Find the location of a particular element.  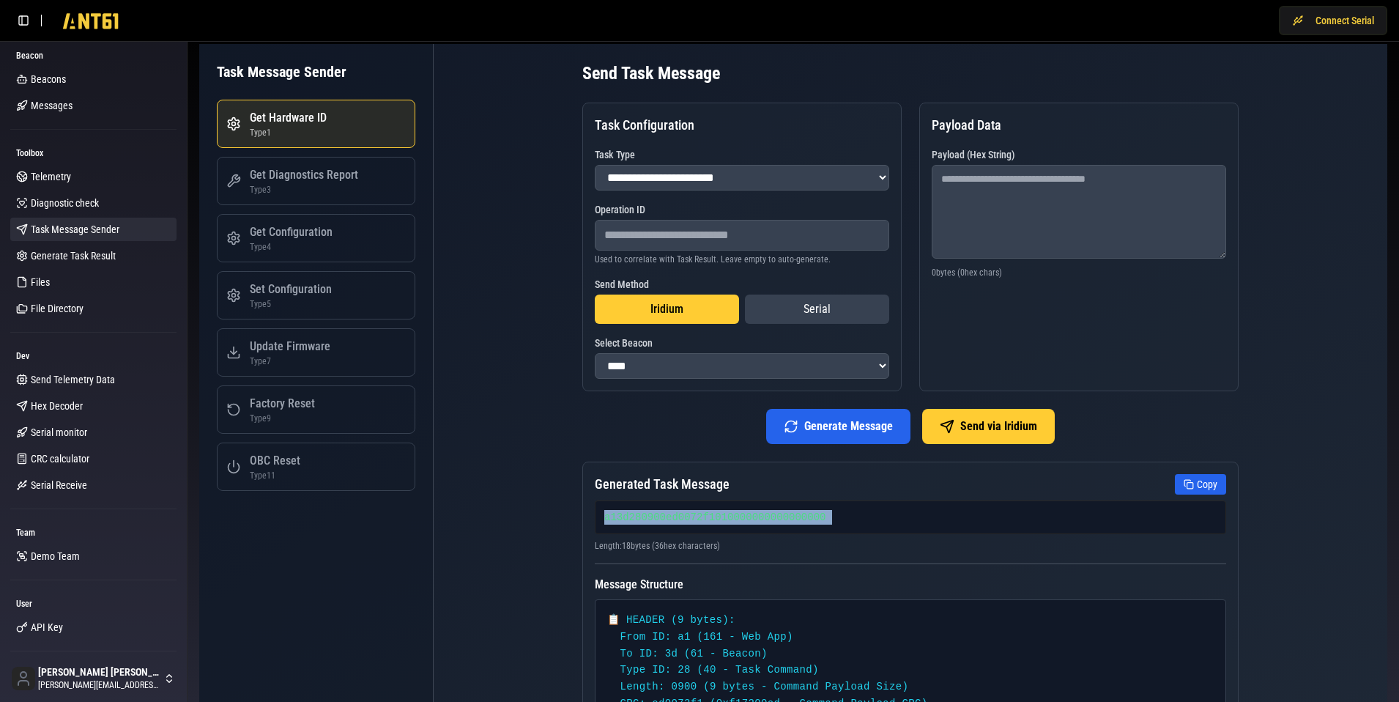

button: Get ConfigurationType4 is located at coordinates (316, 238).